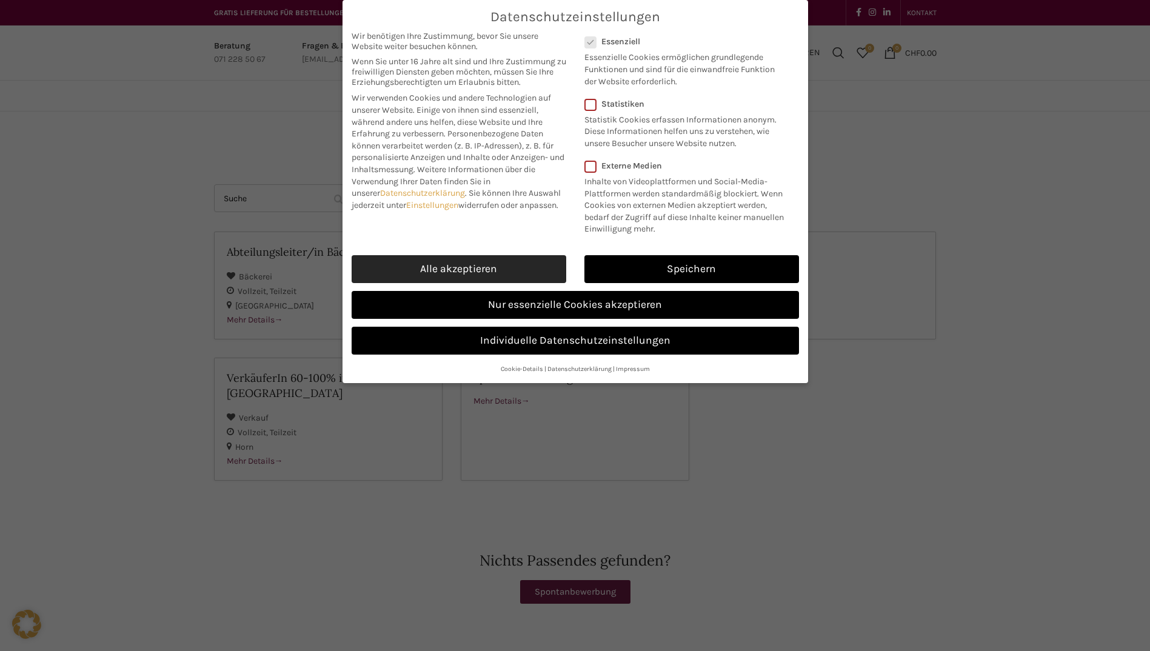 Image resolution: width=1150 pixels, height=651 pixels. I want to click on span: Wir verwenden Cookies und andere Technologien auf unserer Website. Einige von ihnen sind essenzie..., so click(451, 116).